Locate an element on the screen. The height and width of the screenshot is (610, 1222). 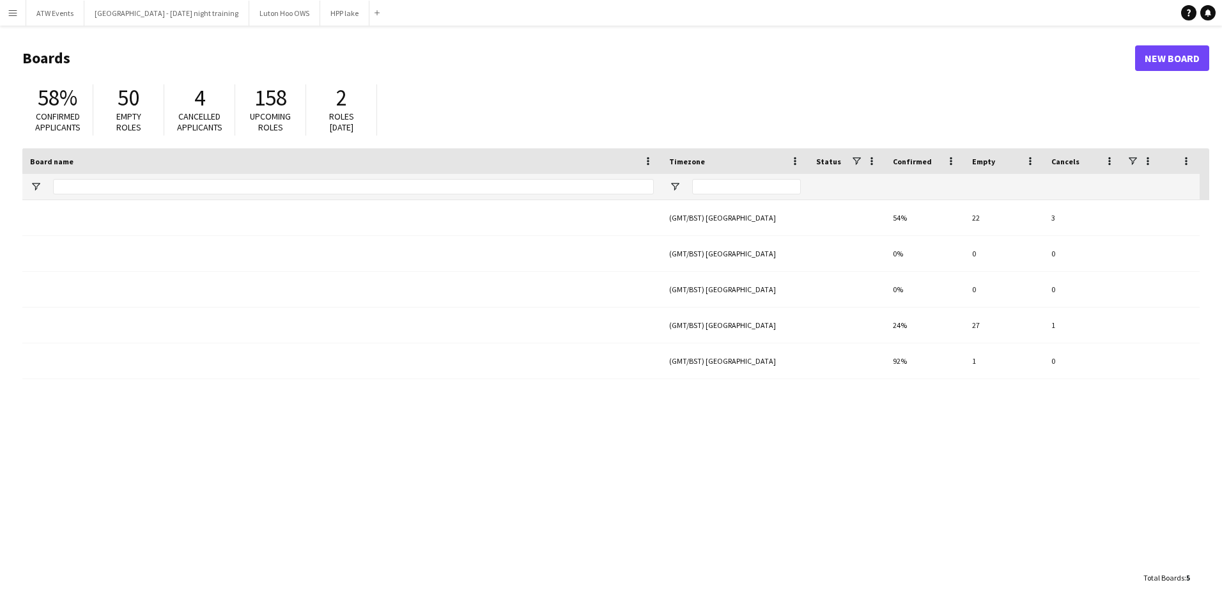
span: Board name is located at coordinates (52, 161).